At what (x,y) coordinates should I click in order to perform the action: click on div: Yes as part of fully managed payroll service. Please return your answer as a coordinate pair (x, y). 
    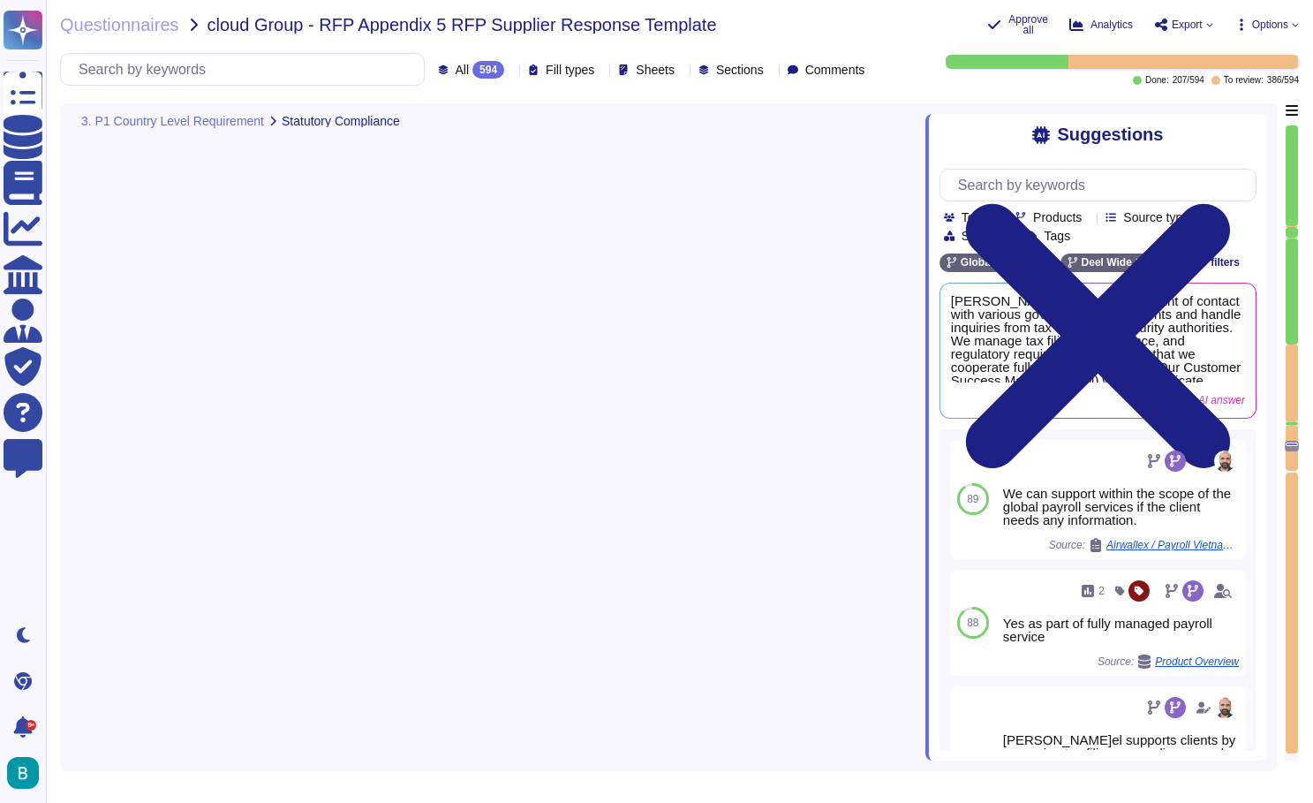
    Looking at the image, I should click on (1121, 630).